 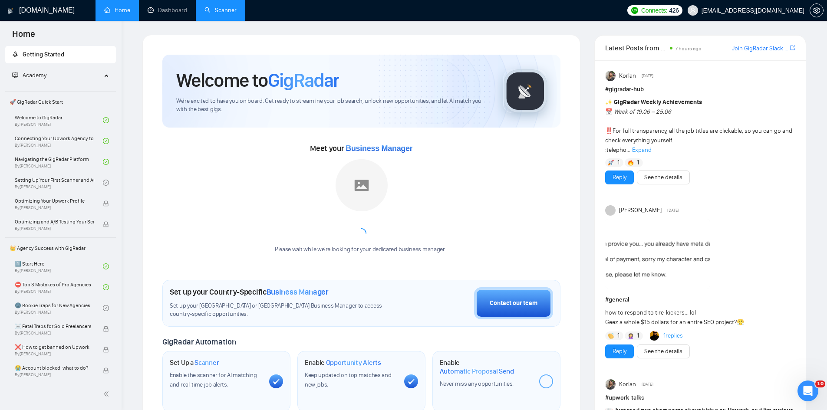 What do you see at coordinates (304, 80) in the screenshot?
I see `span: GigRadar` at bounding box center [304, 80].